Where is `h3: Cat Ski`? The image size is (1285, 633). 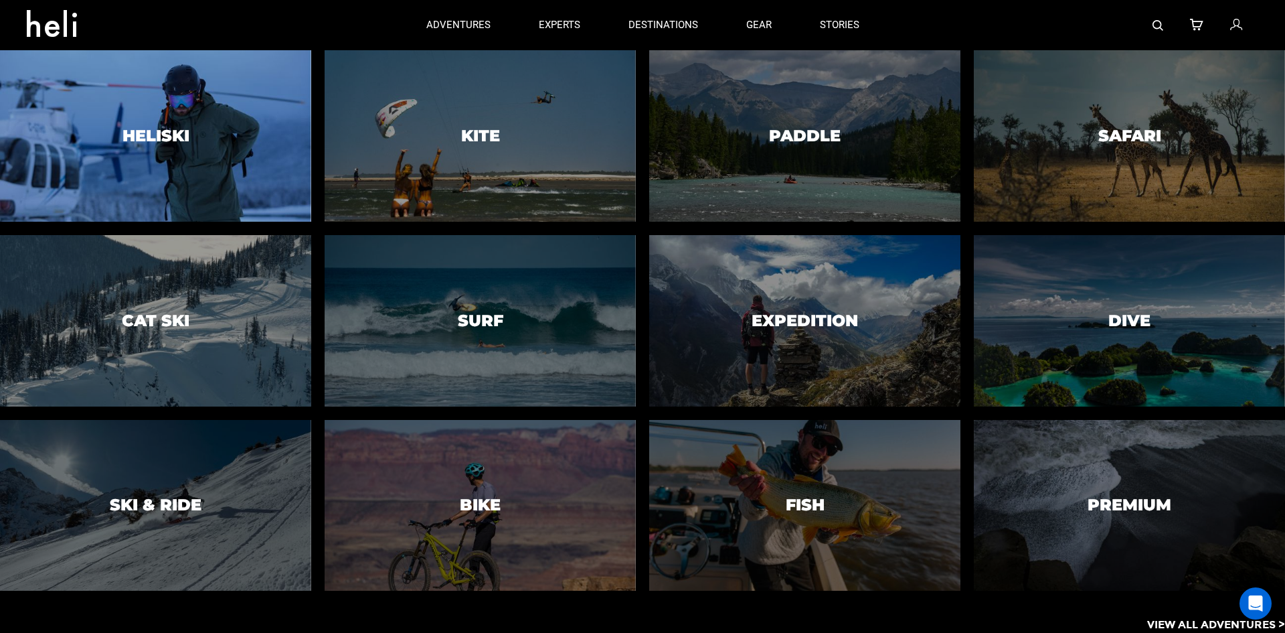 h3: Cat Ski is located at coordinates (155, 320).